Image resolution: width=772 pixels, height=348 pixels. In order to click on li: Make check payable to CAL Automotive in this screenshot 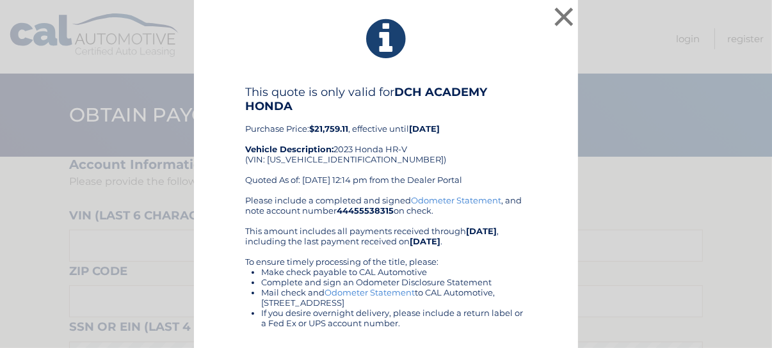, I will do `click(394, 272)`.